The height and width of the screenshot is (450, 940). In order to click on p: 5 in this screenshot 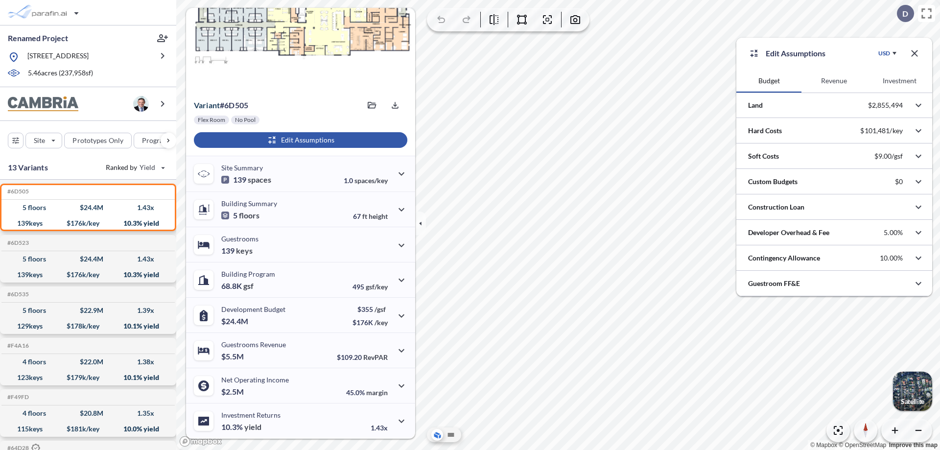, I will do `click(240, 215)`.